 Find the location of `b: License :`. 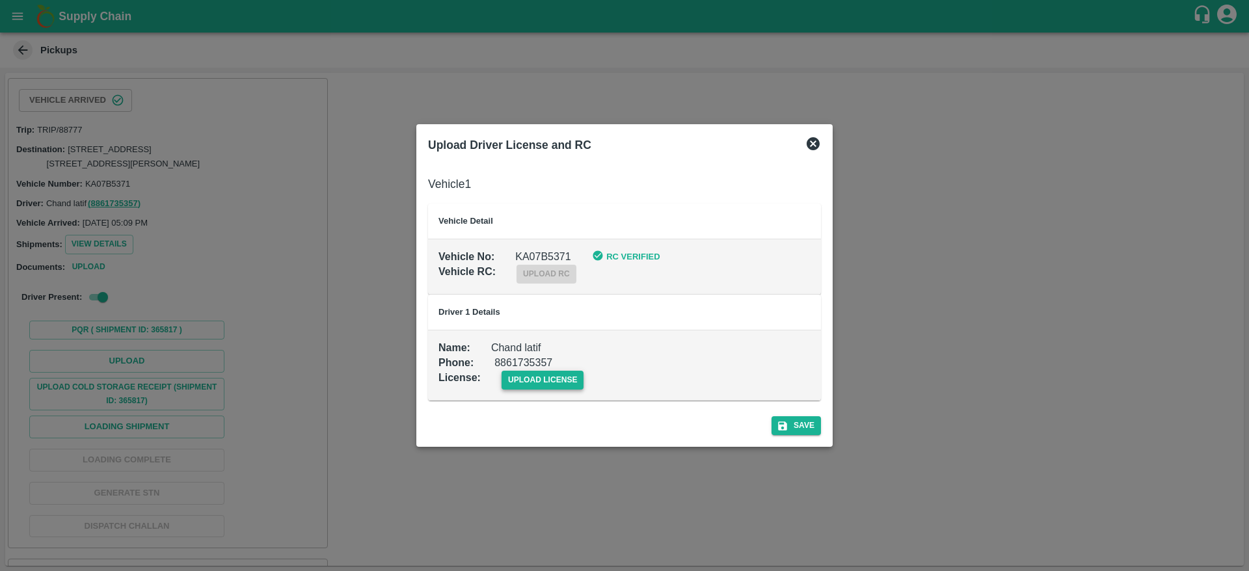

b: License : is located at coordinates (459, 377).